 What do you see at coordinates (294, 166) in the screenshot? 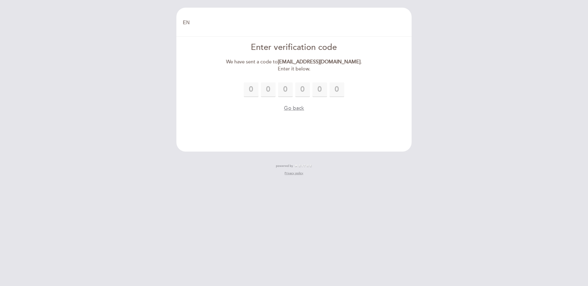
I see `a: powered by` at bounding box center [294, 166].